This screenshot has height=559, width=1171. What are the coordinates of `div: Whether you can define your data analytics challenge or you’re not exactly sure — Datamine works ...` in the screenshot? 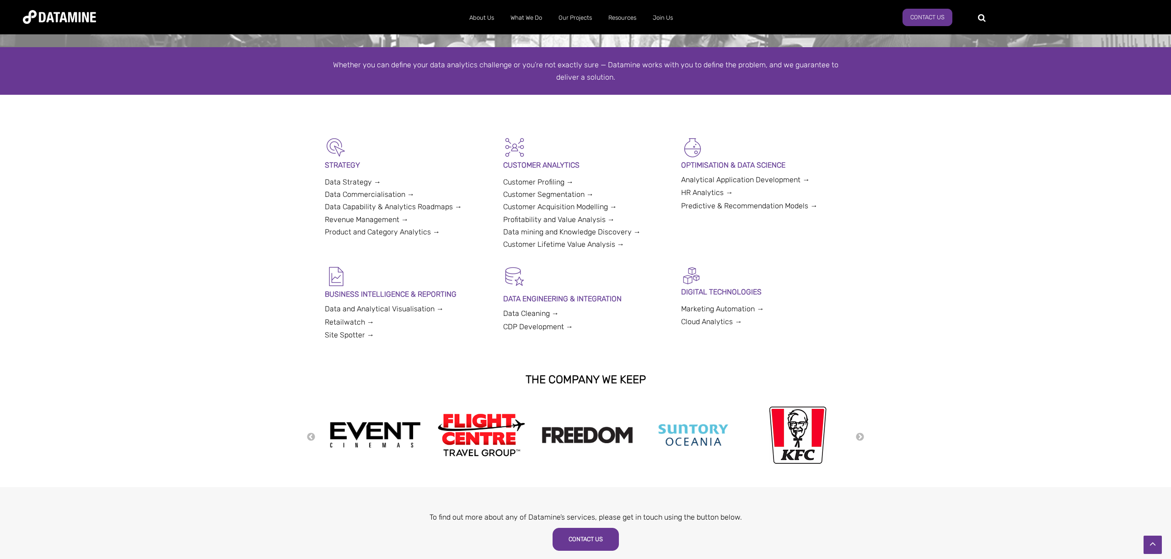 It's located at (586, 71).